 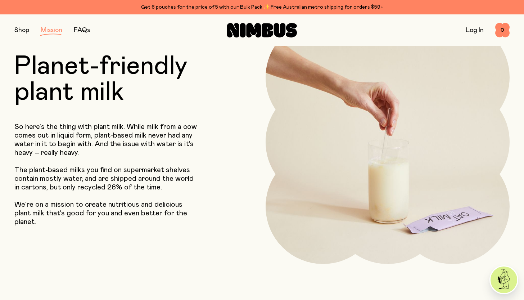 What do you see at coordinates (51, 30) in the screenshot?
I see `a: Mission` at bounding box center [51, 30].